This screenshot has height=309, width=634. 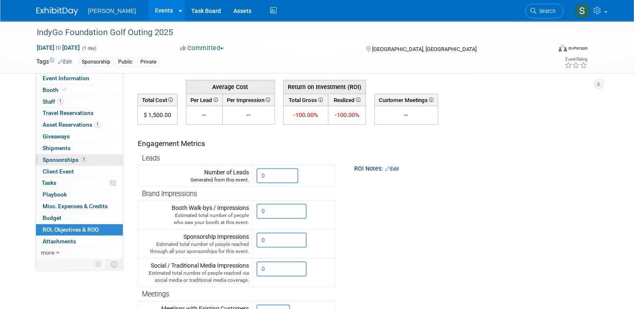 What do you see at coordinates (55, 90) in the screenshot?
I see `span: Booth` at bounding box center [55, 90].